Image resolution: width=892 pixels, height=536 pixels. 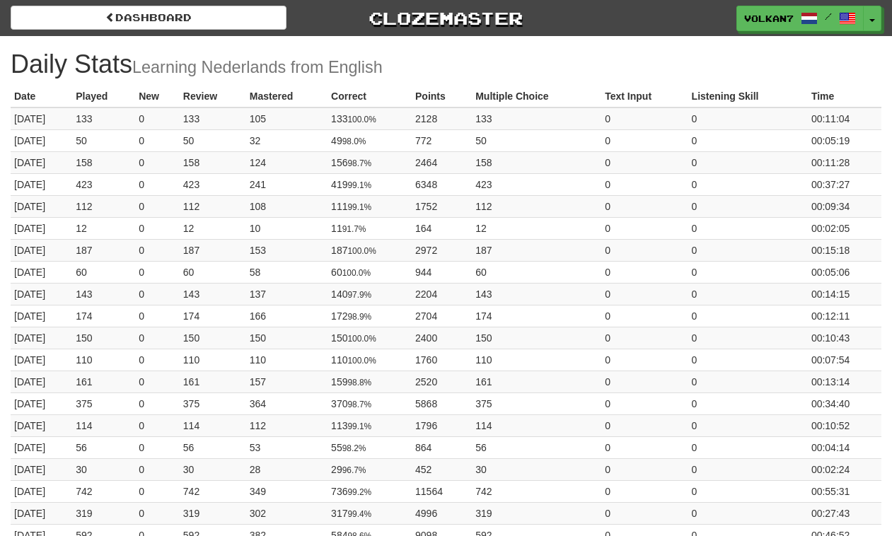 I want to click on td: 172, so click(x=369, y=315).